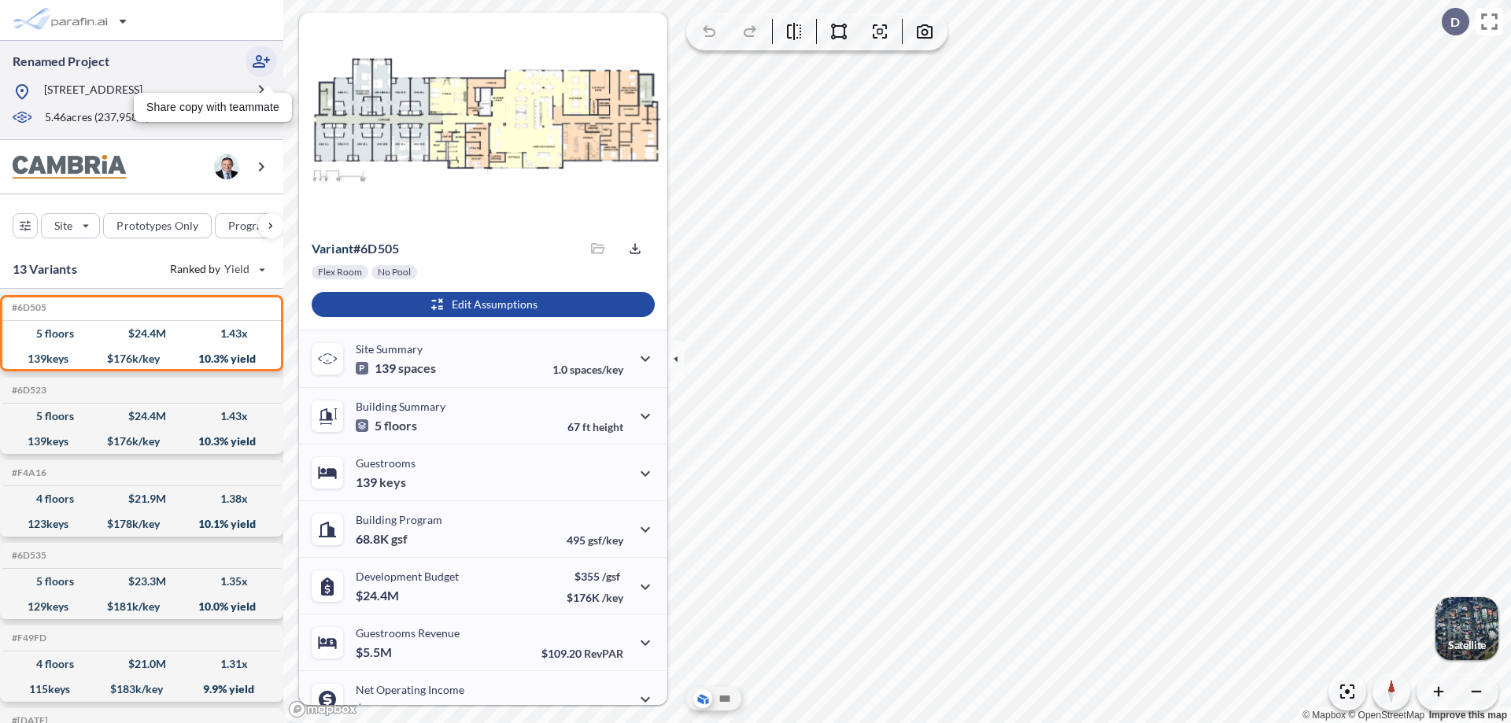 The image size is (1511, 723). Describe the element at coordinates (340, 272) in the screenshot. I see `p: Flex Room` at that location.